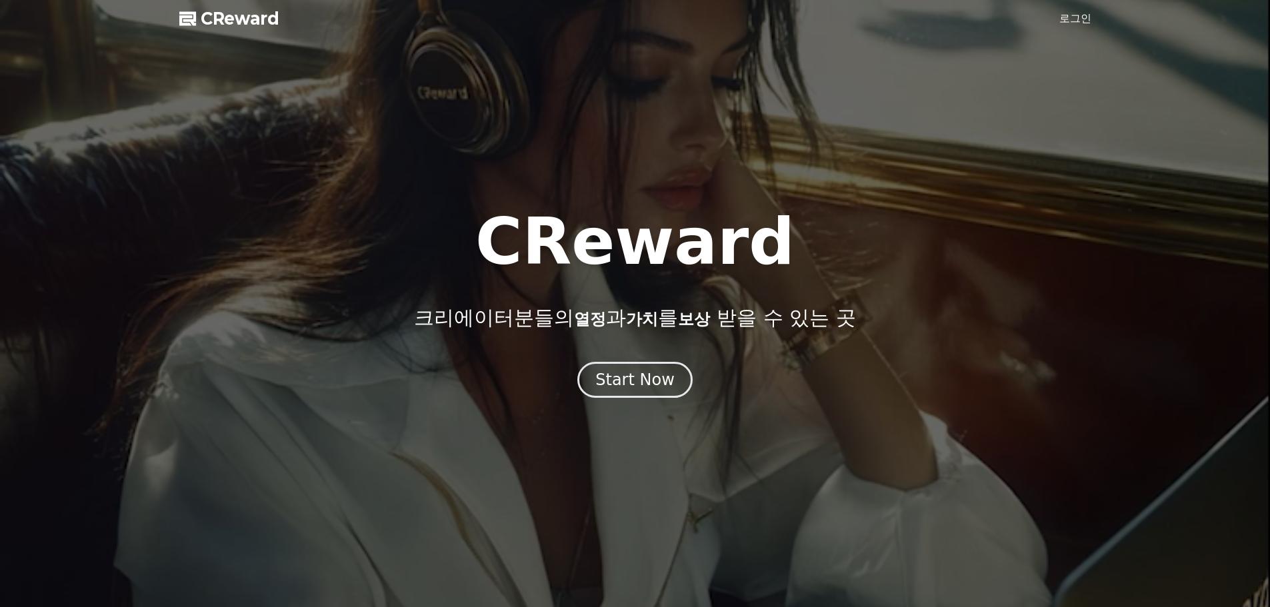 This screenshot has width=1270, height=607. What do you see at coordinates (642, 319) in the screenshot?
I see `span: 가치` at bounding box center [642, 319].